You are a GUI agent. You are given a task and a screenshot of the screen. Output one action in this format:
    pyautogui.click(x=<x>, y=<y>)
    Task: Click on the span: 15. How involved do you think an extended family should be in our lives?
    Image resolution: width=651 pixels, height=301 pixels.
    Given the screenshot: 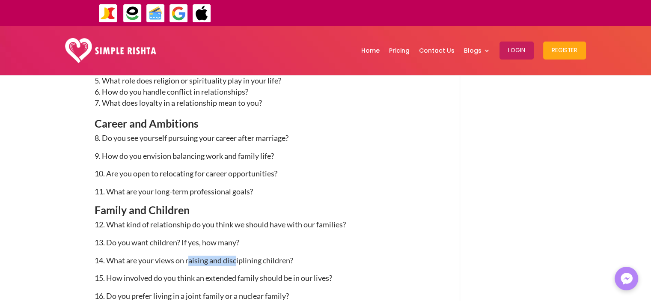 What is the action you would take?
    pyautogui.click(x=213, y=278)
    